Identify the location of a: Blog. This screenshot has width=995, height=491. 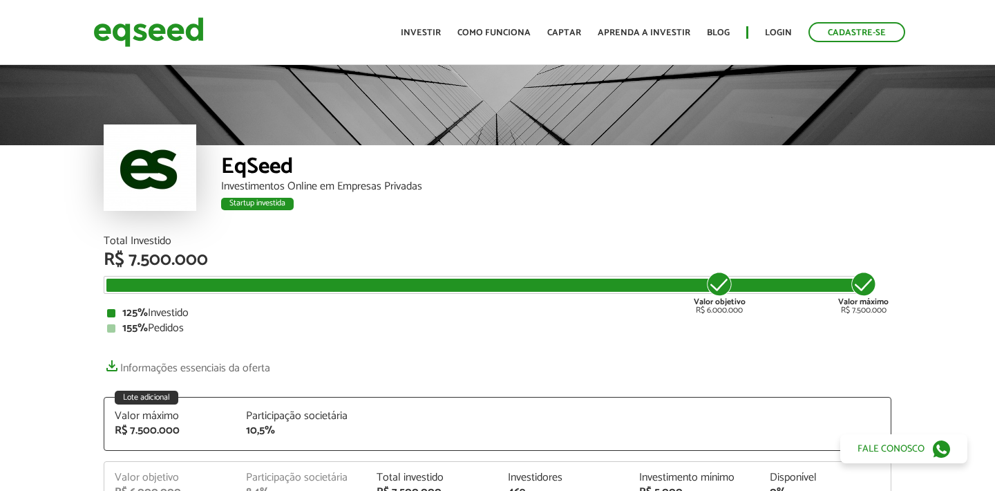
(718, 32).